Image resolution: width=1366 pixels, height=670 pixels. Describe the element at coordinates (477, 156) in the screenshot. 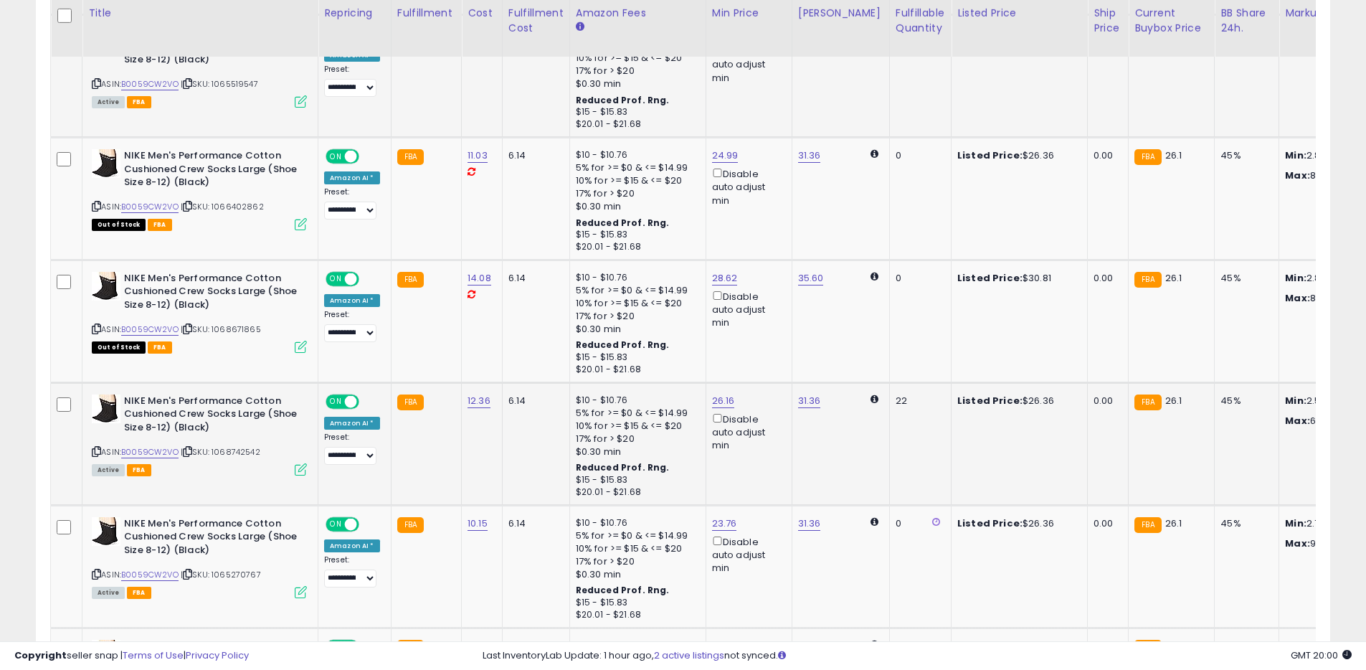

I see `a: 11.03` at that location.